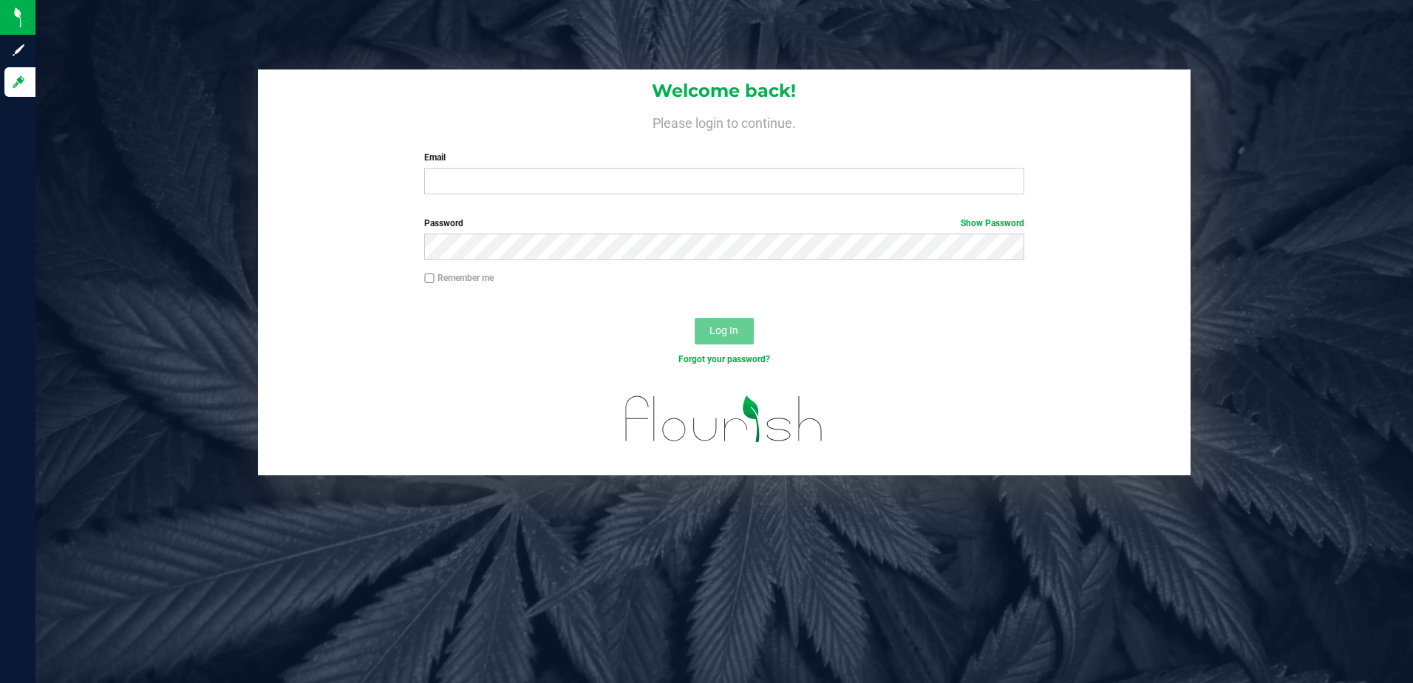  I want to click on inline-svg: Sign up, so click(18, 50).